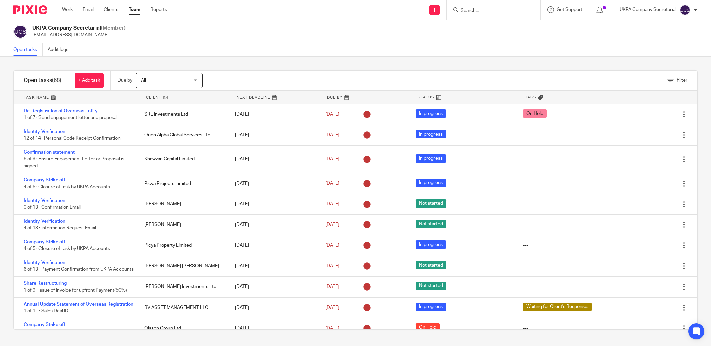  What do you see at coordinates (557, 307) in the screenshot?
I see `span: Waiting for Client's Response.` at bounding box center [557, 307].